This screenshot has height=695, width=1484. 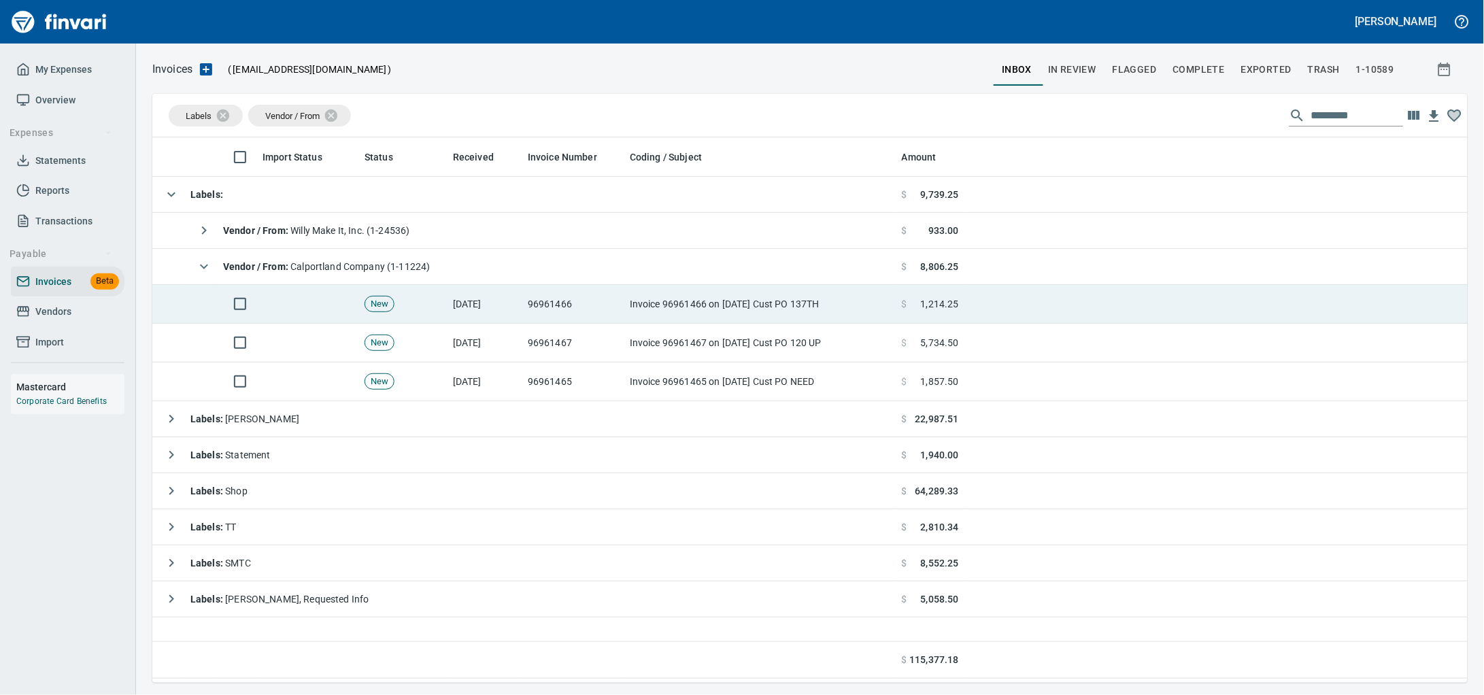 I want to click on span: 1-10589, so click(x=1375, y=69).